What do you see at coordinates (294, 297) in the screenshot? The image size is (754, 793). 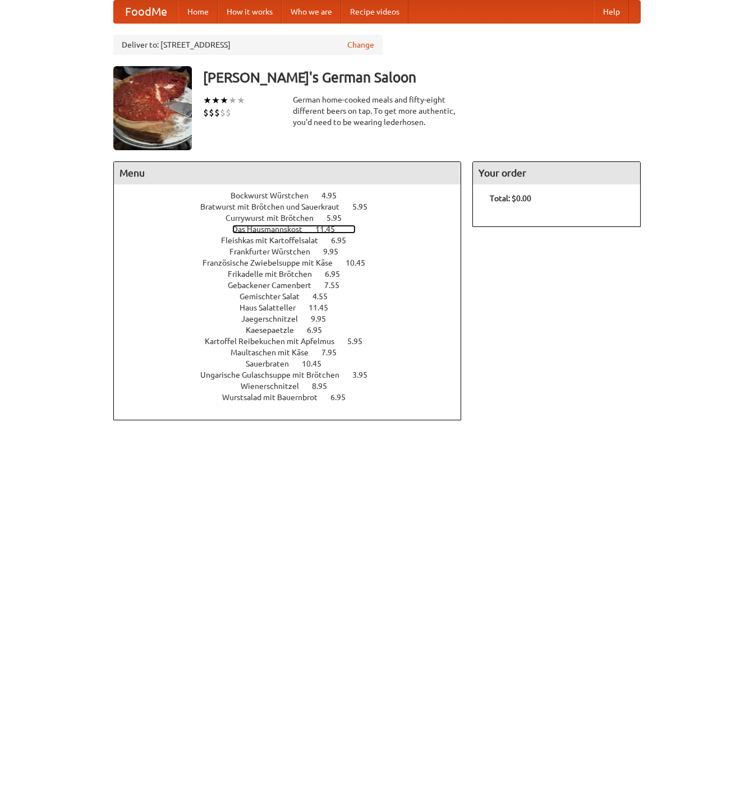 I see `a: Gemischter Salat 4.55` at bounding box center [294, 297].